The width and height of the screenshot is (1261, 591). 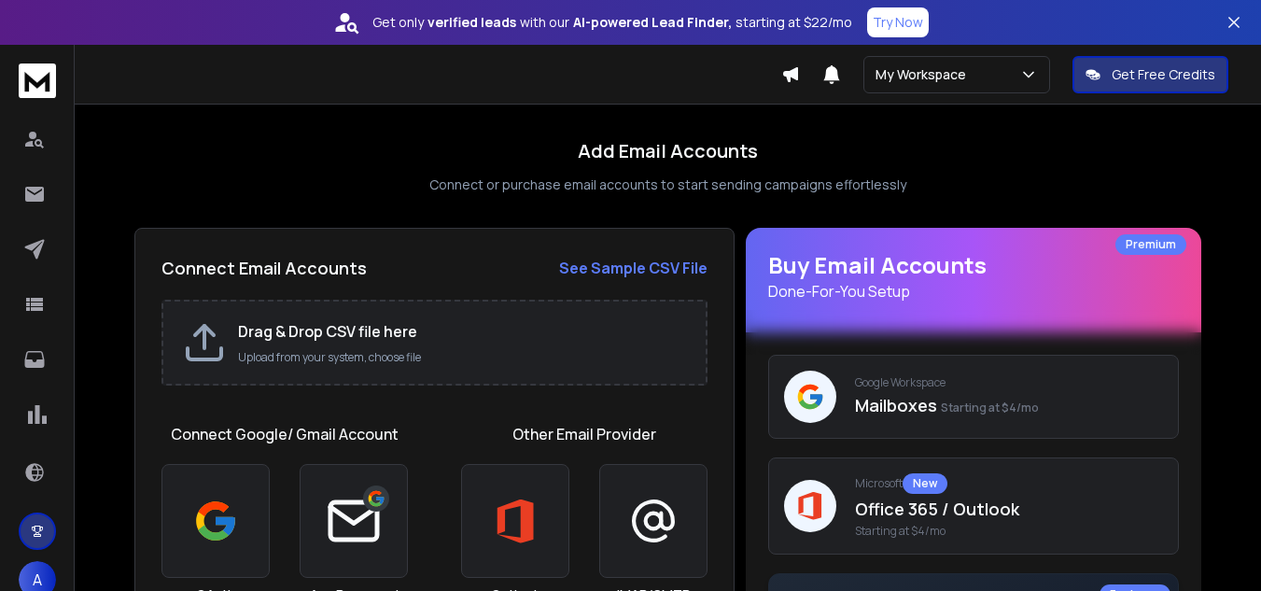 What do you see at coordinates (652, 22) in the screenshot?
I see `strong: AI-powered Lead Finder,` at bounding box center [652, 22].